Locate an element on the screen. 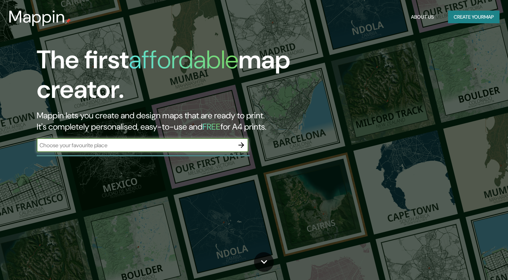 The image size is (508, 280). h1: The first map creator. is located at coordinates (164, 78).